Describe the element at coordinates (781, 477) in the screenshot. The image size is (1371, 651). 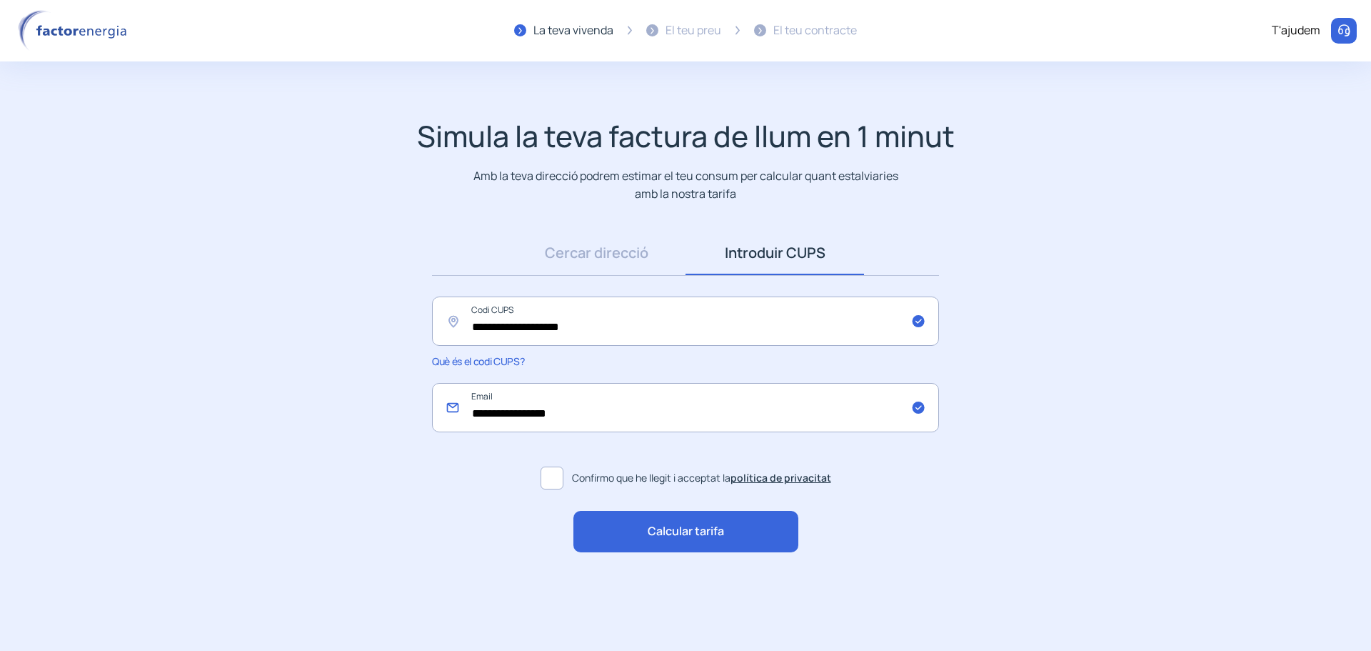
I see `a: política de privacitat` at that location.